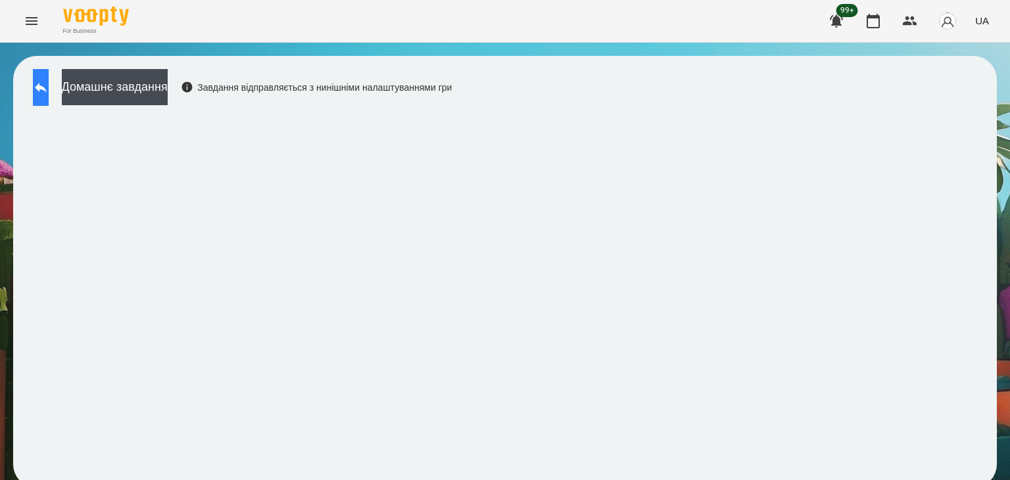  Describe the element at coordinates (96, 16) in the screenshot. I see `img: Voopty Logo` at that location.